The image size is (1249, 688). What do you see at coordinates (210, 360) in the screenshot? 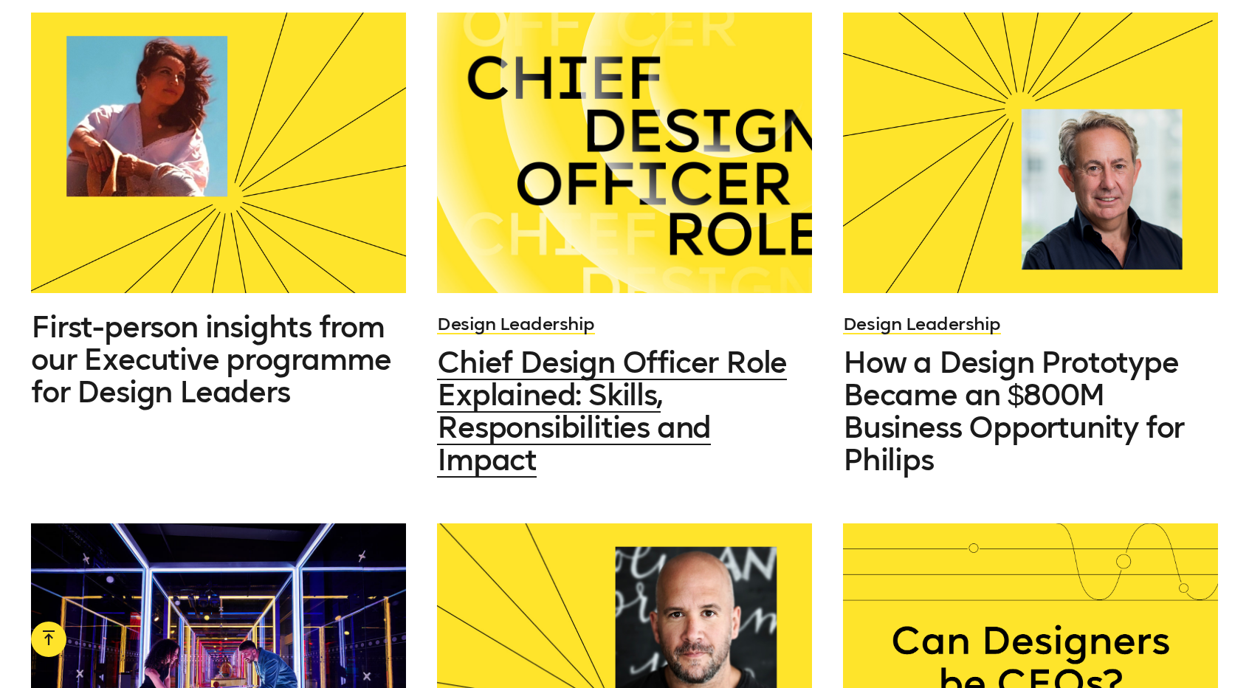
I see `span: First-person insights from our Executive programme for Design Leaders` at bounding box center [210, 360].